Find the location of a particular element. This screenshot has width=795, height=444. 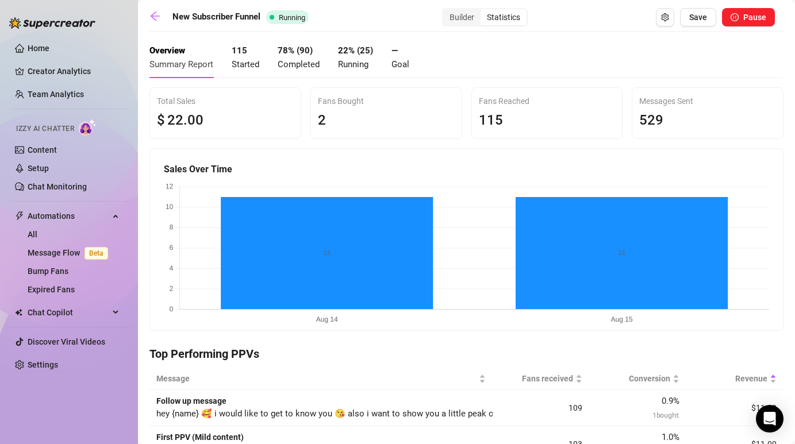

a: arrow-left is located at coordinates (158, 17).